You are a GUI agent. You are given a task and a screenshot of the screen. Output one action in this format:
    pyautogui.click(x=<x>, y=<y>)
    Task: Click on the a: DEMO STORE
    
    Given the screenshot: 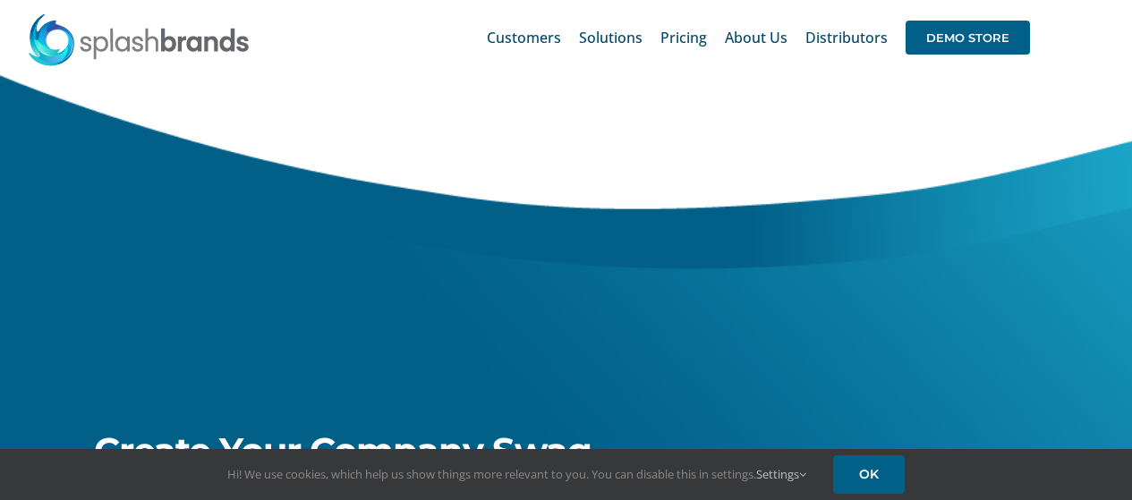 What is the action you would take?
    pyautogui.click(x=967, y=38)
    